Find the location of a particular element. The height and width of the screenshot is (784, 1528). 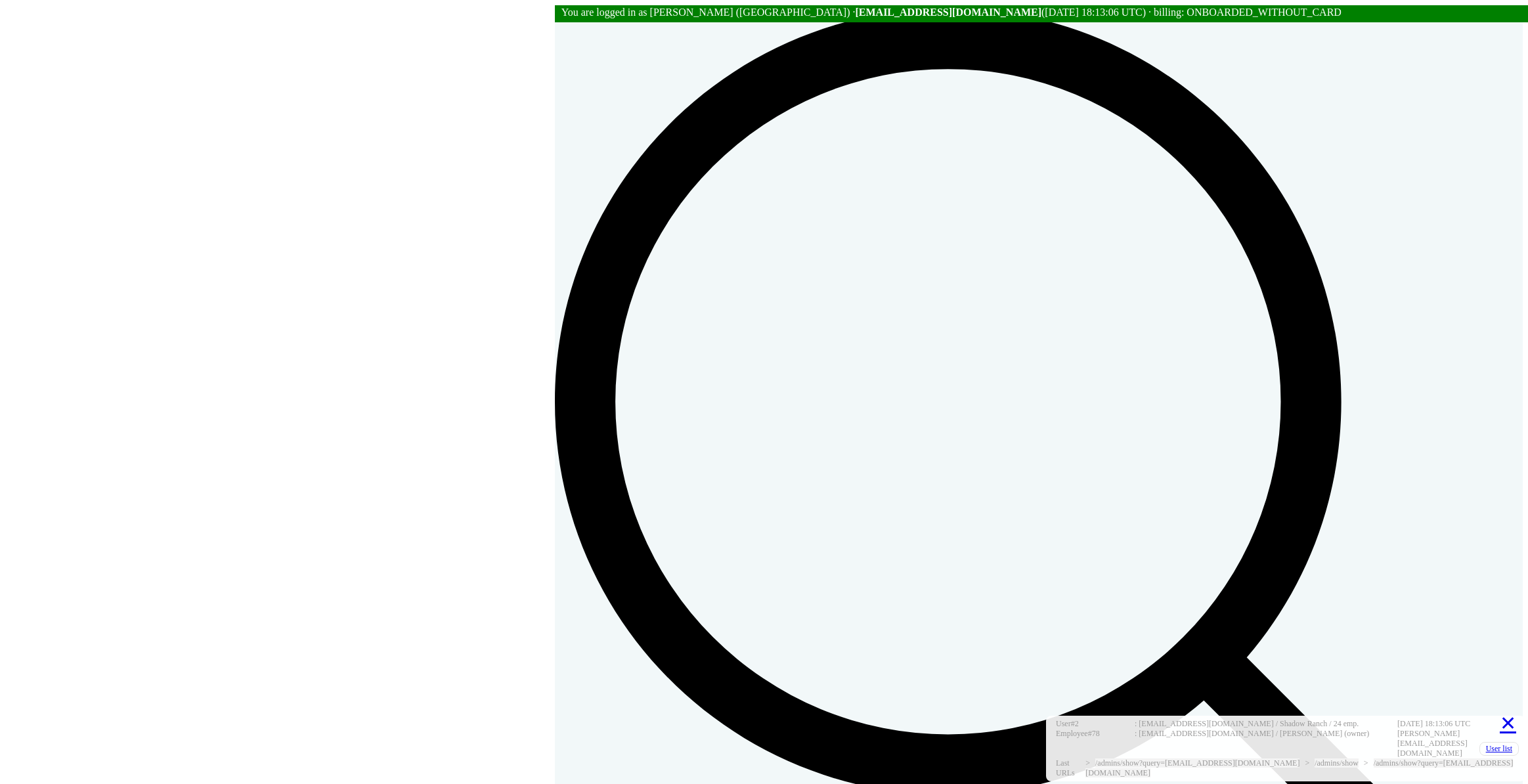

div: User#2 is located at coordinates (1096, 724).